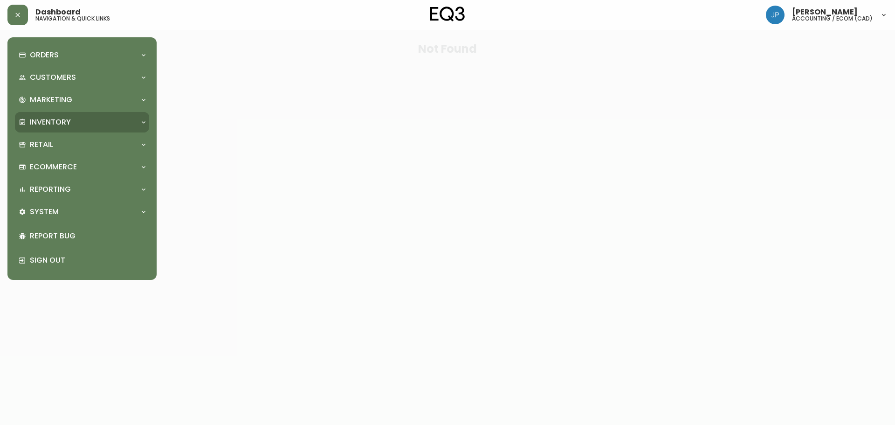 The width and height of the screenshot is (895, 425). I want to click on p: Retail, so click(42, 145).